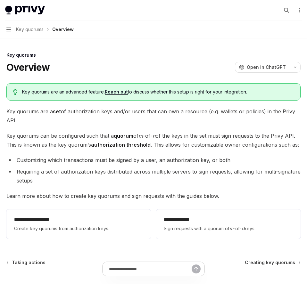  I want to click on button: Send message, so click(196, 269).